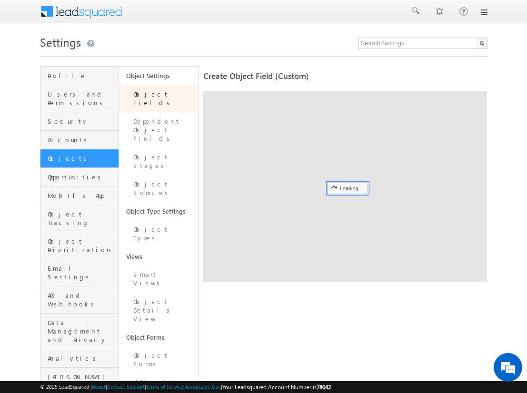 This screenshot has width=527, height=393. I want to click on a: Security, so click(79, 121).